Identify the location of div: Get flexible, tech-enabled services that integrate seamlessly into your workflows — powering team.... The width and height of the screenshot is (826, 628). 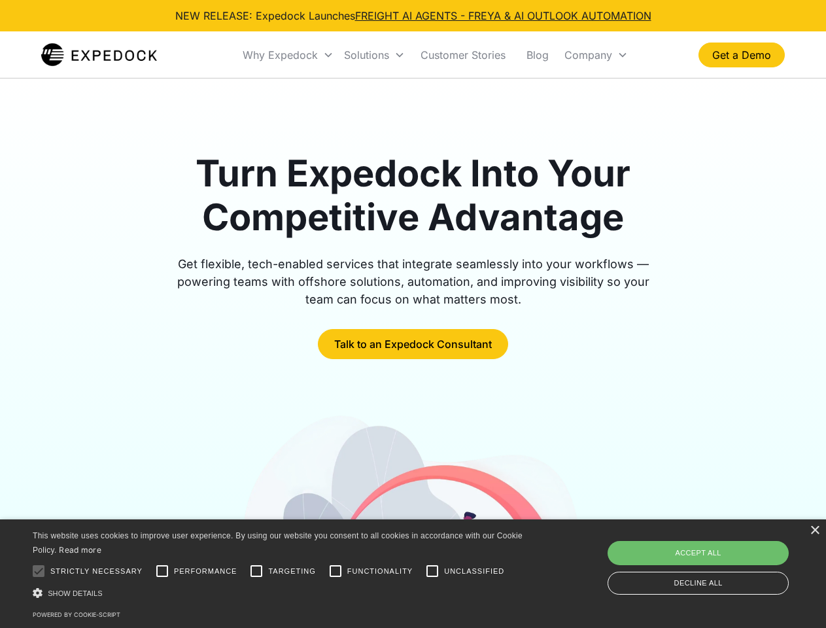
(413, 281).